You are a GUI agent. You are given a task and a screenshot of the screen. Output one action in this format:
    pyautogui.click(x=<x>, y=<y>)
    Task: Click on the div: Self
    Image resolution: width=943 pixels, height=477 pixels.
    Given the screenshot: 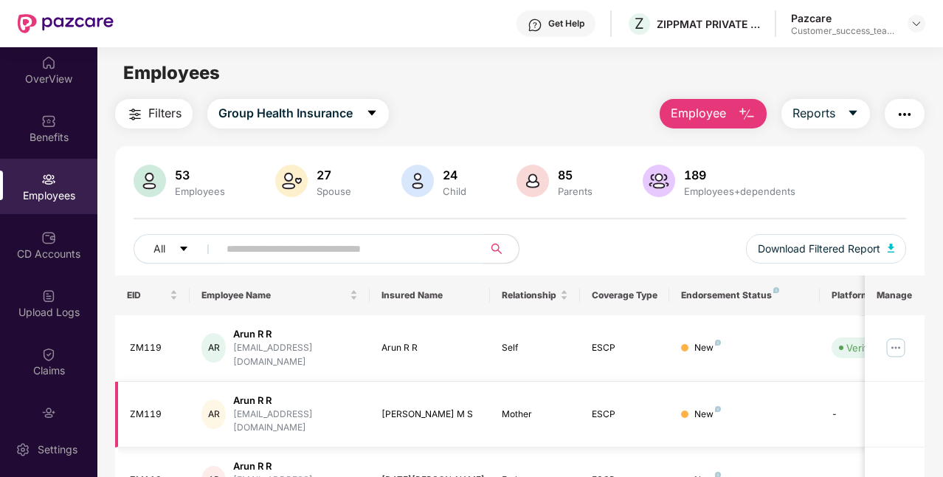 What is the action you would take?
    pyautogui.click(x=535, y=348)
    